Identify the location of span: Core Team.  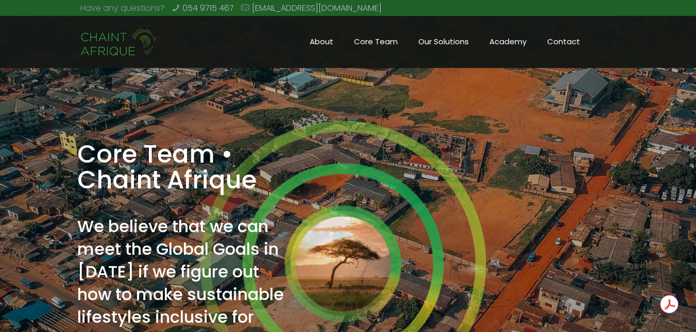
(376, 42).